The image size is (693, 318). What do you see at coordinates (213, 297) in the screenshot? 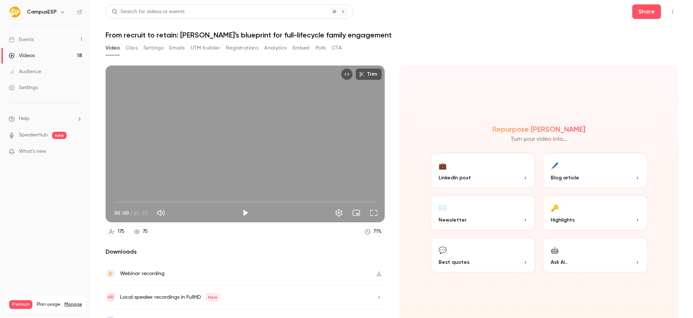
I see `span: New` at bounding box center [213, 297].